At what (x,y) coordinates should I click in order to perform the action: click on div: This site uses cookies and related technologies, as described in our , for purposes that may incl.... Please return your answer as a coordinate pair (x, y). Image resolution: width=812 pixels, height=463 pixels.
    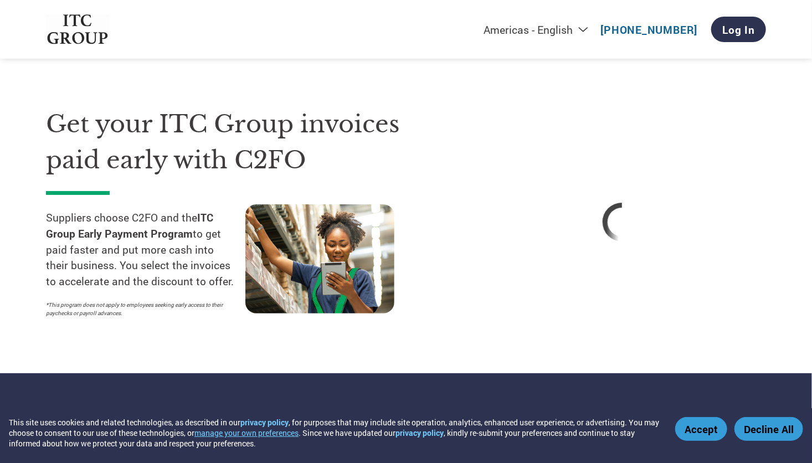
    Looking at the image, I should click on (334, 432).